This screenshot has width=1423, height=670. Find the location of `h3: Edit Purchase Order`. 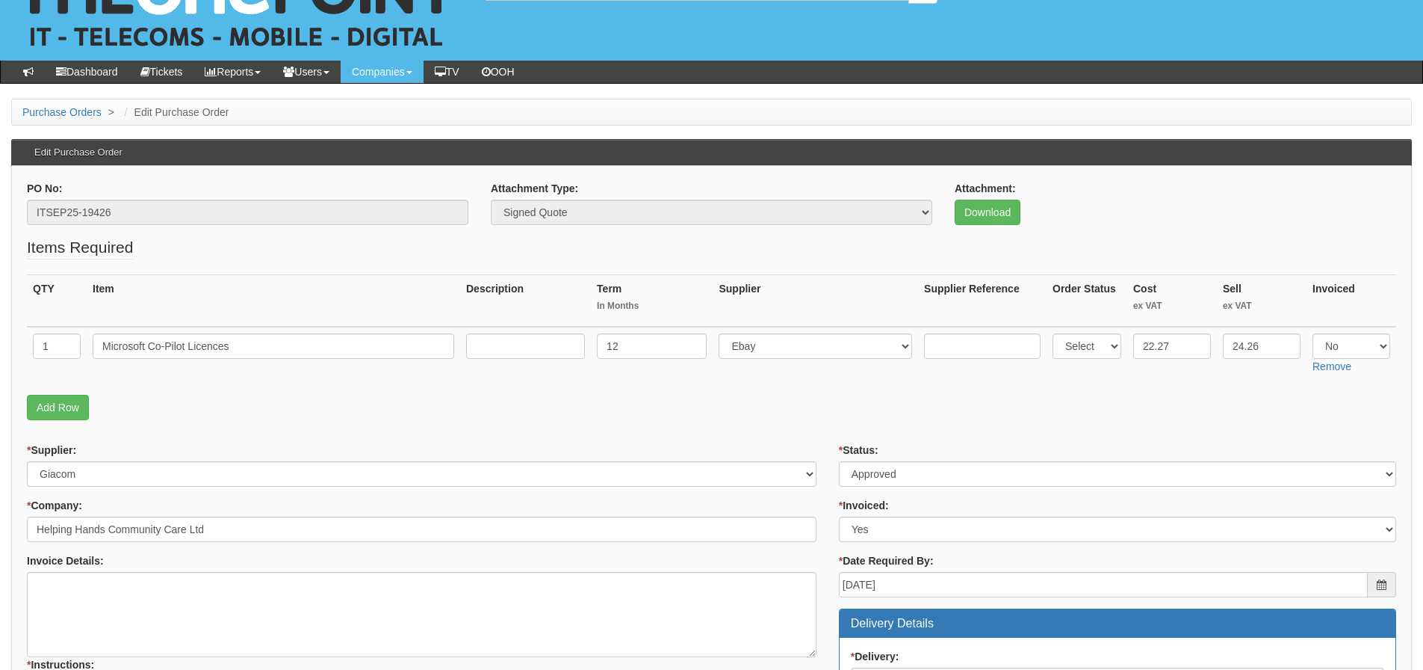

h3: Edit Purchase Order is located at coordinates (78, 152).